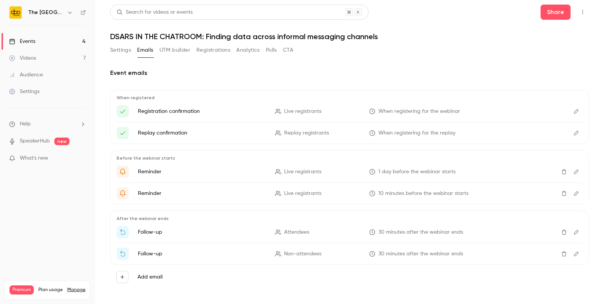  Describe the element at coordinates (213, 50) in the screenshot. I see `button: Registrations` at that location.